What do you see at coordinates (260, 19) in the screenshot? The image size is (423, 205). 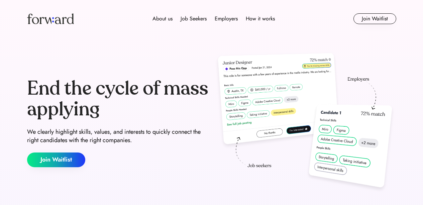 I see `div: How it works` at bounding box center [260, 19].